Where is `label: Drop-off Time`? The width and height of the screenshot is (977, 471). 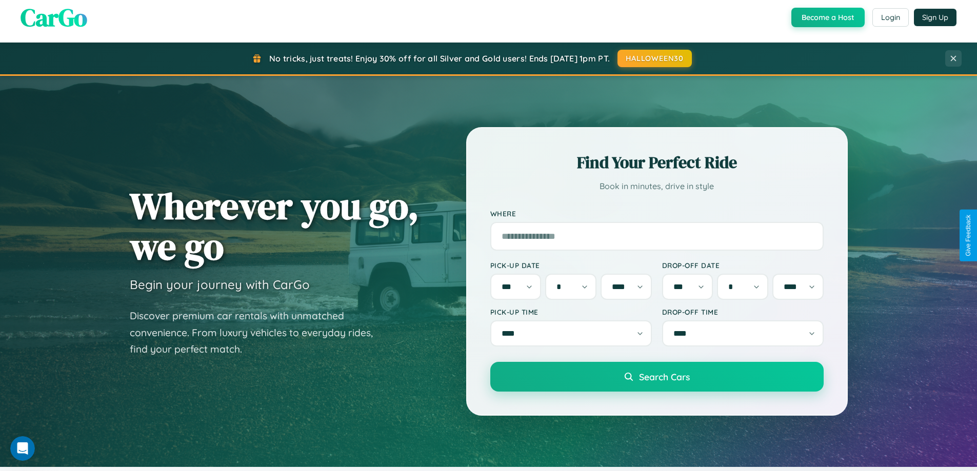
label: Drop-off Time is located at coordinates (743, 312).